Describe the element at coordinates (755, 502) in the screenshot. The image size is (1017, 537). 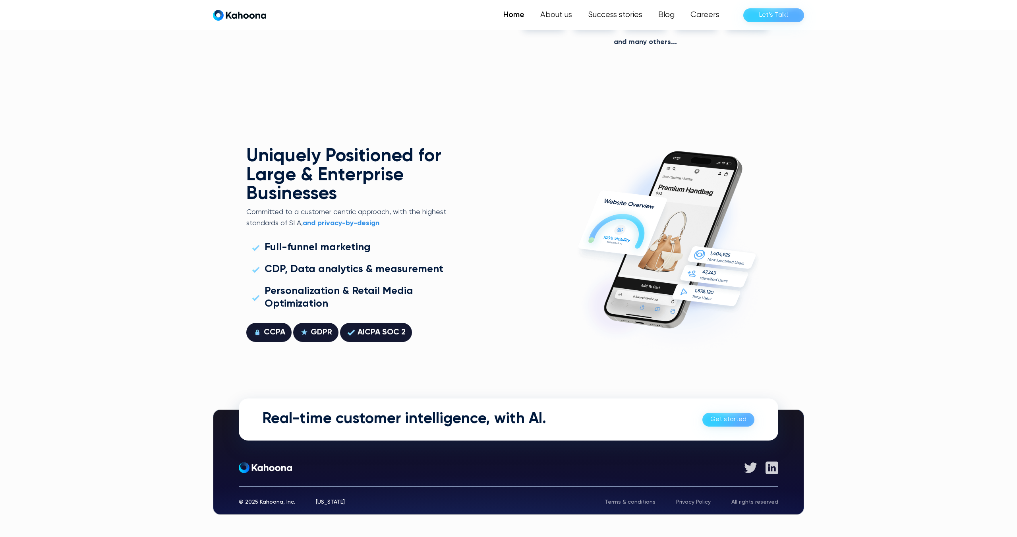
I see `div: All rights reserved` at that location.